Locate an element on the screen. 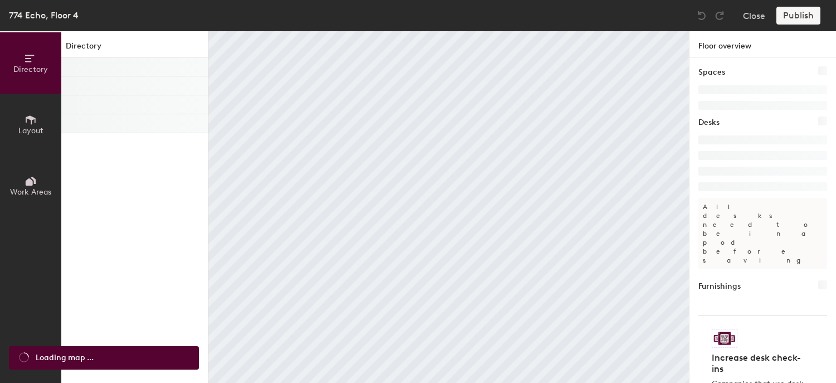 The height and width of the screenshot is (383, 836). span: Loading map ... is located at coordinates (65, 358).